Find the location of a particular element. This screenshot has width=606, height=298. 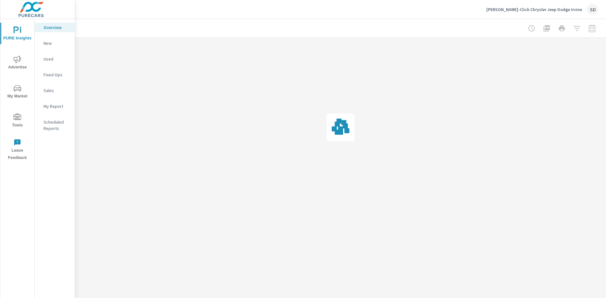

p: Fixed Ops is located at coordinates (56, 75).